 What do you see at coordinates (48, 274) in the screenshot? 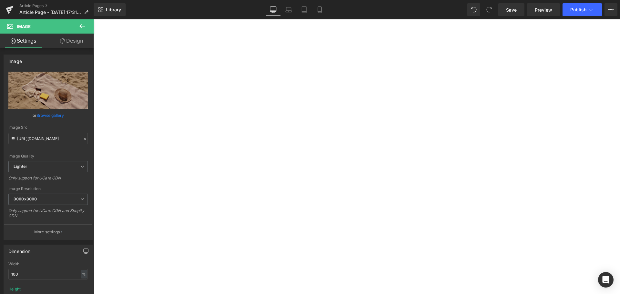
I see `input: auto` at bounding box center [48, 274].